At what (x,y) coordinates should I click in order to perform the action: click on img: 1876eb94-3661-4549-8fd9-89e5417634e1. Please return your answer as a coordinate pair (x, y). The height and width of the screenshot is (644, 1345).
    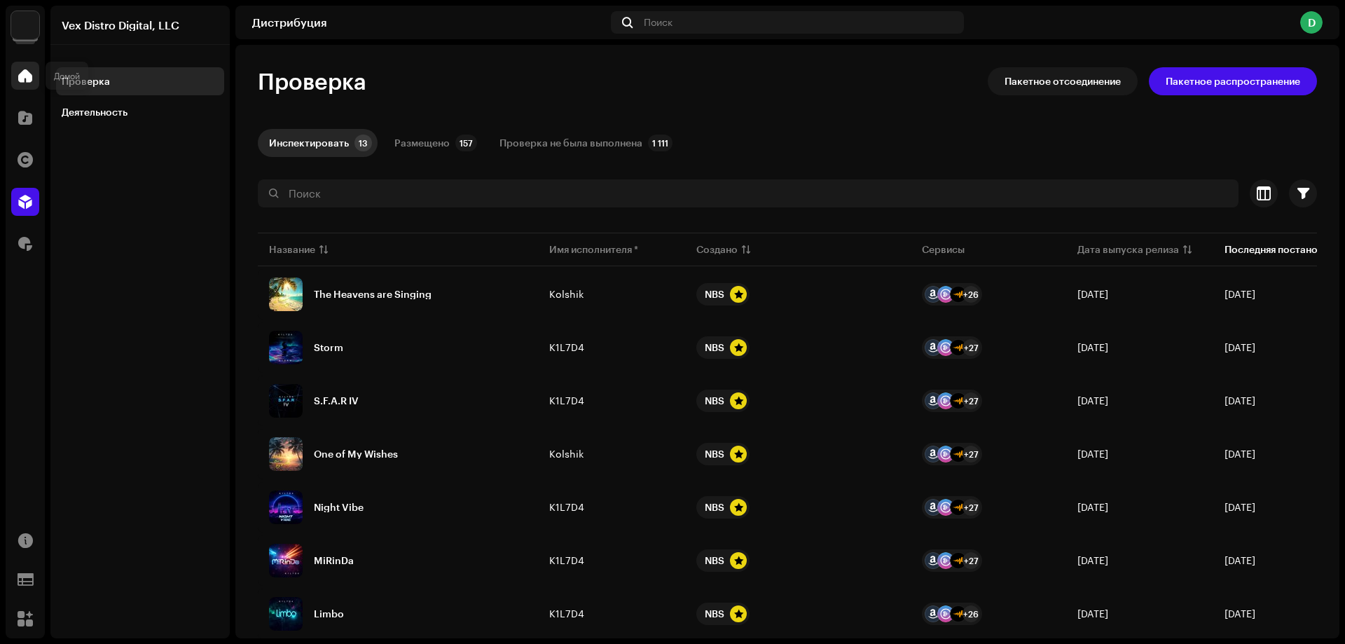
    Looking at the image, I should click on (286, 401).